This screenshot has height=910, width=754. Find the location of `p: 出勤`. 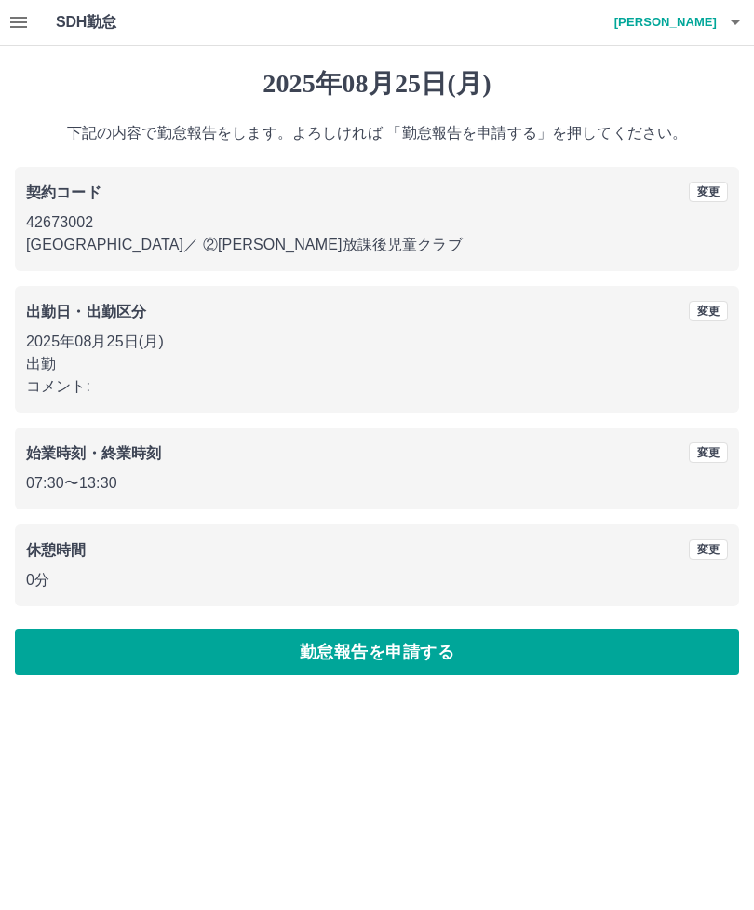

p: 出勤 is located at coordinates (377, 364).